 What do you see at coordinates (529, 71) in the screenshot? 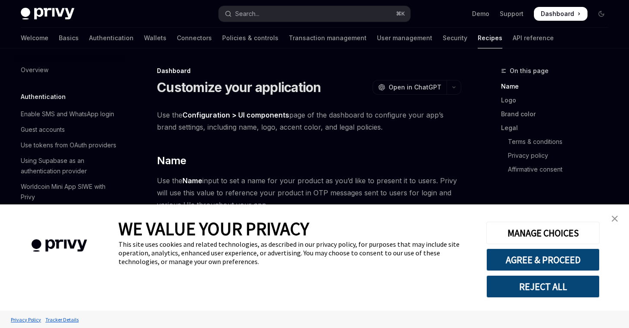
I see `span: On this page` at bounding box center [529, 71].